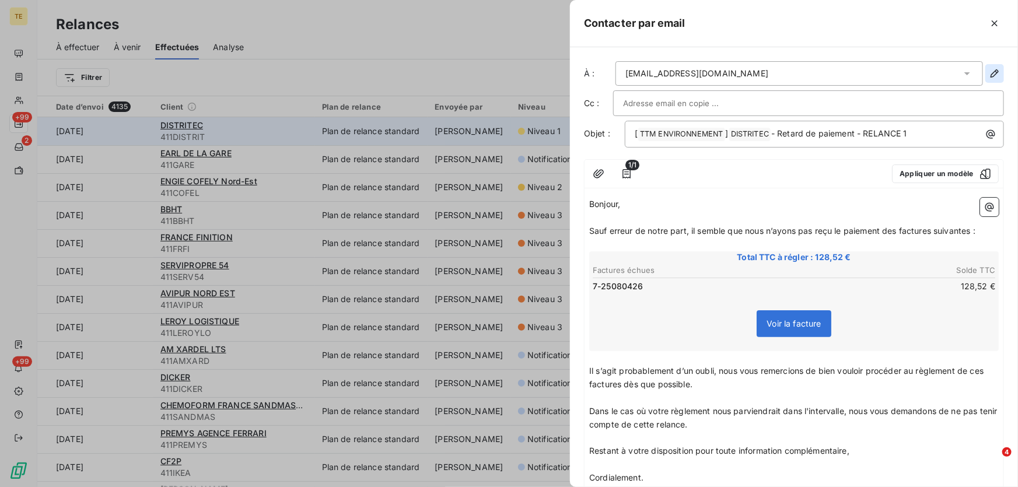 Image resolution: width=1018 pixels, height=487 pixels. Describe the element at coordinates (1007, 452) in the screenshot. I see `span: 4` at that location.